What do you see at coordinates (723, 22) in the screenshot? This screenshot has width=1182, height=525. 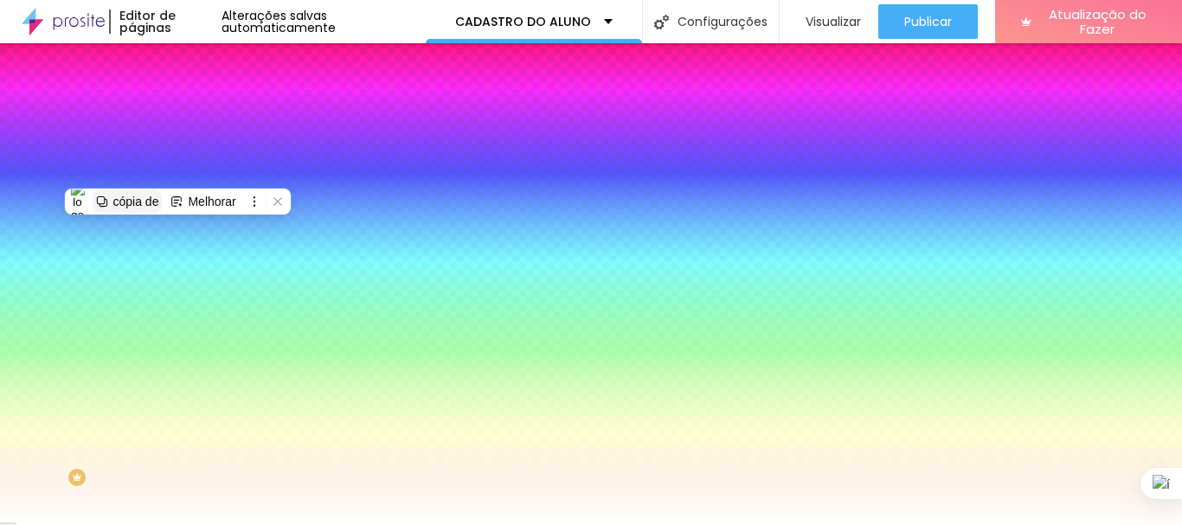 I see `font: Configurações` at bounding box center [723, 22].